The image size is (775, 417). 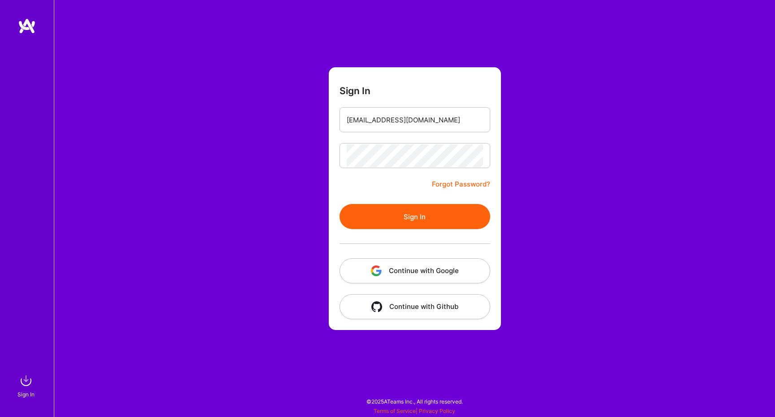 I want to click on button: Continue with Github, so click(x=415, y=307).